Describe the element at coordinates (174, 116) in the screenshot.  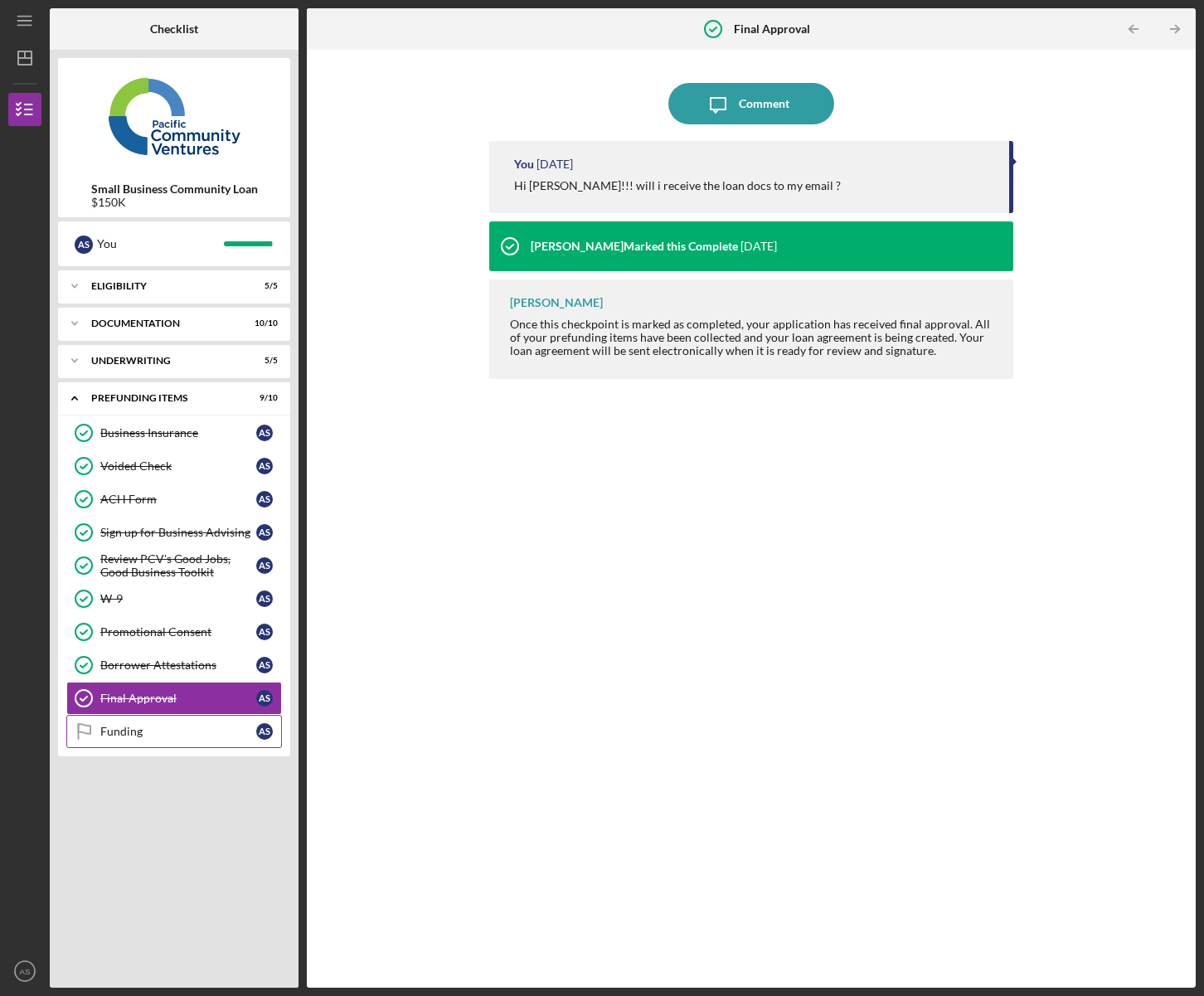
I see `img: Product logo` at that location.